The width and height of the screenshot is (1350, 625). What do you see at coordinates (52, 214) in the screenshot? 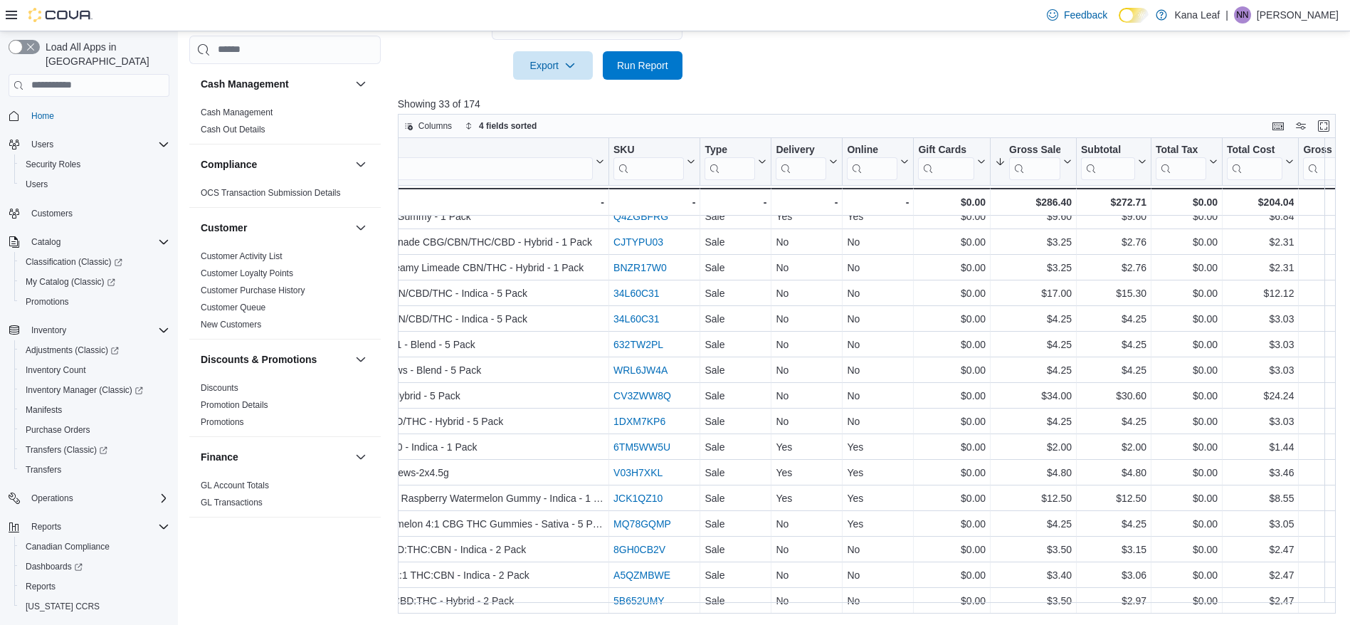
I see `span: Customers` at bounding box center [52, 214].